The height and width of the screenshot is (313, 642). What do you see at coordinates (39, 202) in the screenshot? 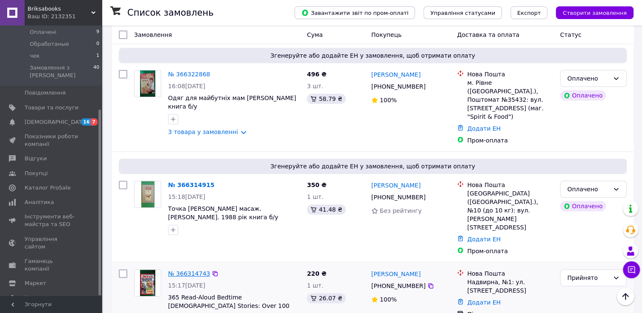
I see `span: Аналітика` at bounding box center [39, 202].